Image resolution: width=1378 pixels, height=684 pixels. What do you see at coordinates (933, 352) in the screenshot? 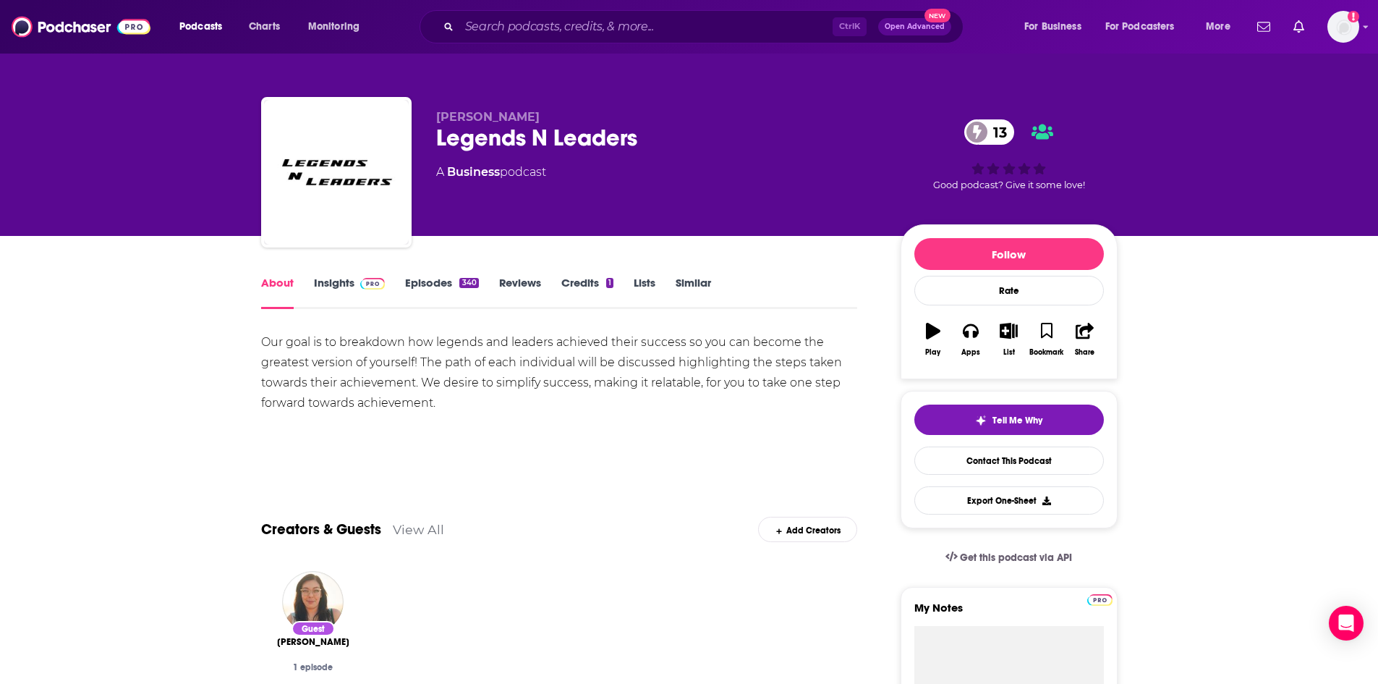
I see `div: Play` at bounding box center [933, 352].